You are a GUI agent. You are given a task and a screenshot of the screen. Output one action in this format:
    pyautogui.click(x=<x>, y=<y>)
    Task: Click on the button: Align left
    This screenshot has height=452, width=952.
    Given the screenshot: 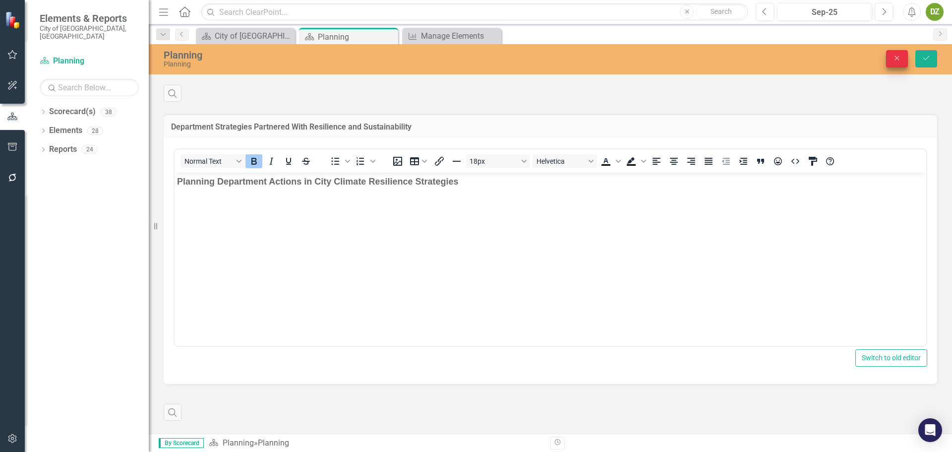 What is the action you would take?
    pyautogui.click(x=657, y=161)
    